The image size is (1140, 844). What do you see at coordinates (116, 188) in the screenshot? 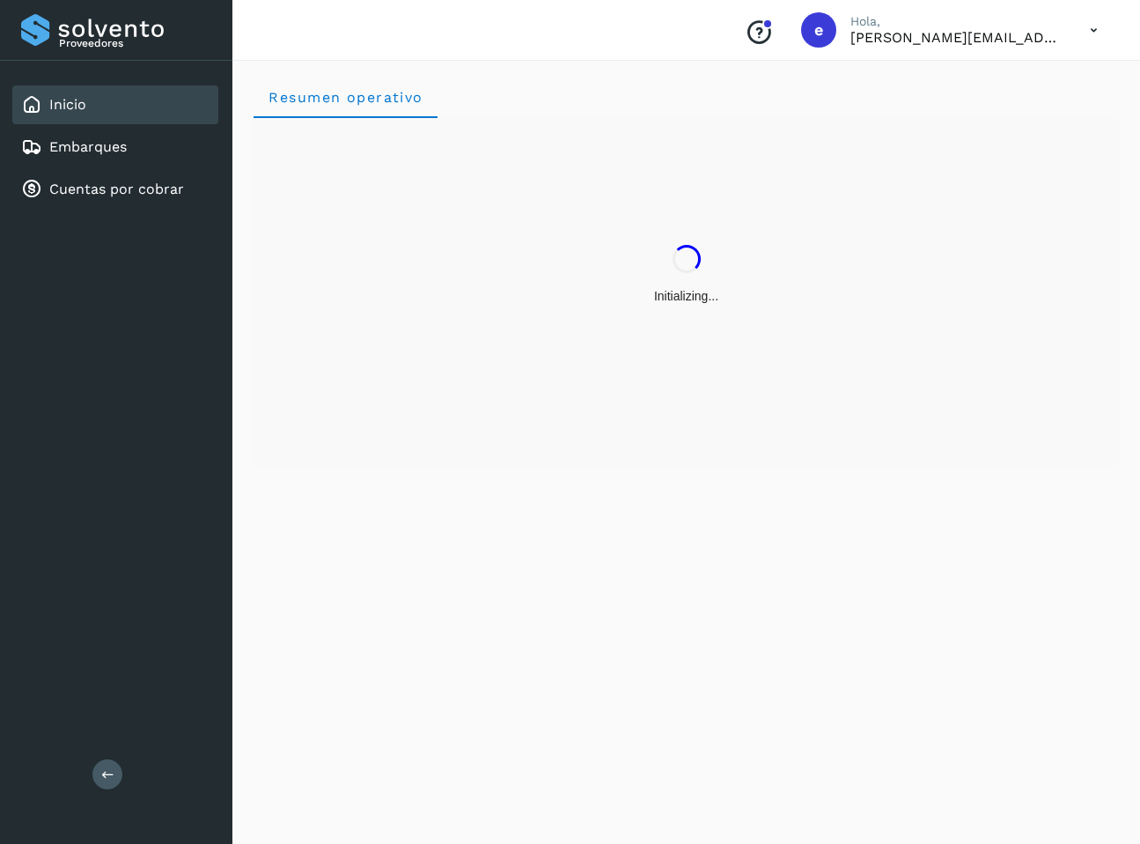
I see `a: Cuentas por cobrar` at bounding box center [116, 188].